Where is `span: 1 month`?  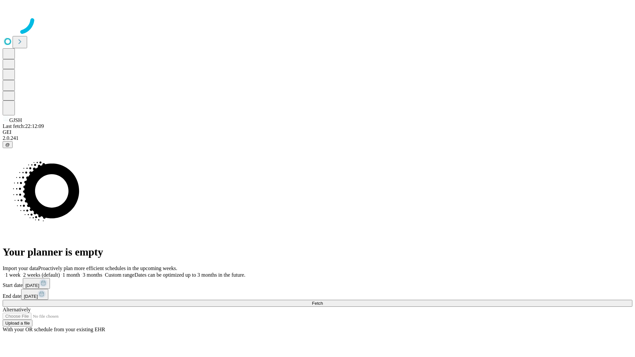 span: 1 month is located at coordinates (71, 275).